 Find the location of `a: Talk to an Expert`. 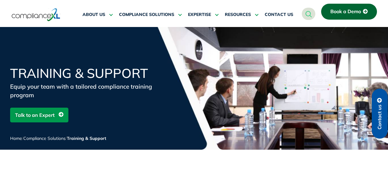

a: Talk to an Expert is located at coordinates (39, 115).